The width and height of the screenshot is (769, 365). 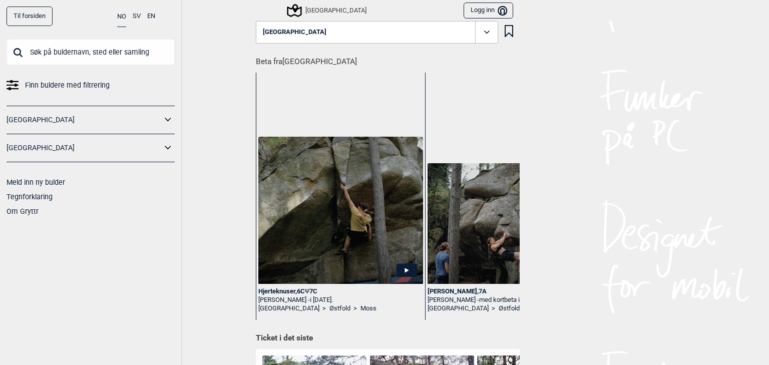 I want to click on a: Finn buldere med filtrering, so click(x=91, y=85).